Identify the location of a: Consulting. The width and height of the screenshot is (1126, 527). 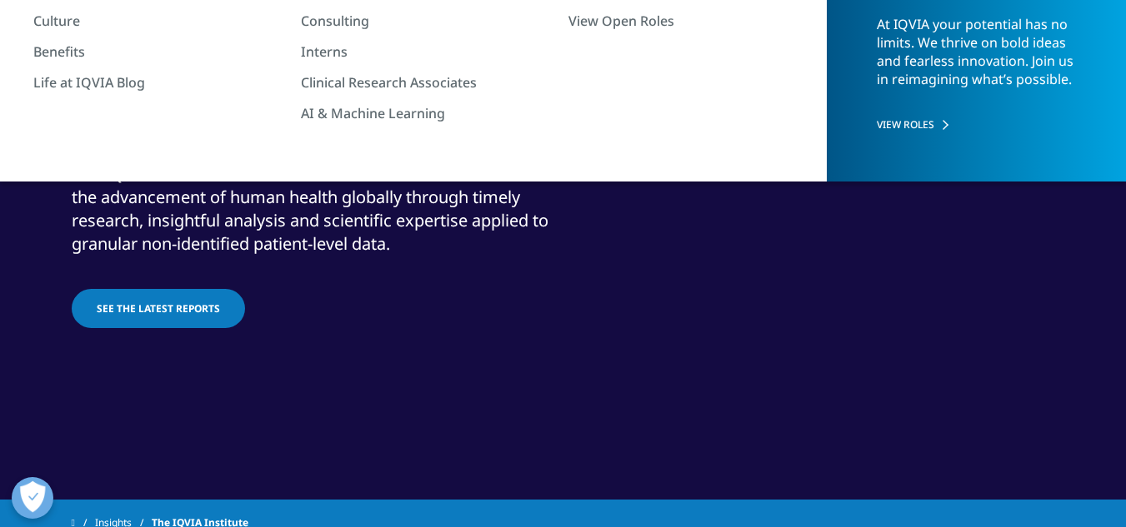
(426, 21).